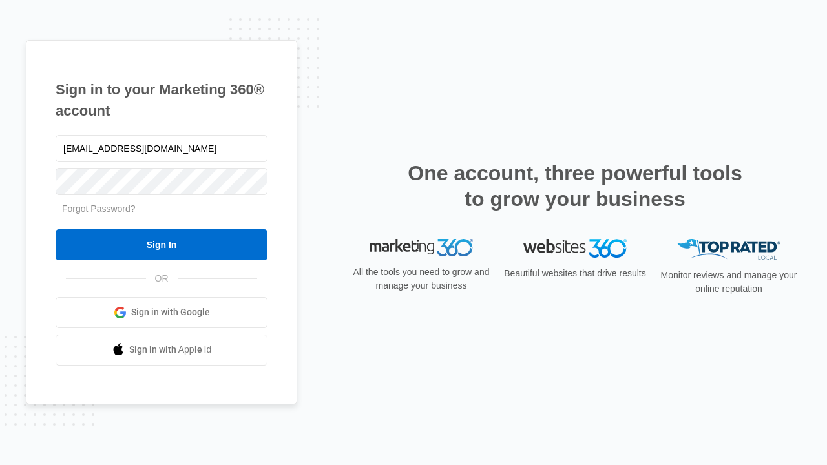 The width and height of the screenshot is (827, 465). Describe the element at coordinates (729, 249) in the screenshot. I see `img: Top Rated Local` at that location.